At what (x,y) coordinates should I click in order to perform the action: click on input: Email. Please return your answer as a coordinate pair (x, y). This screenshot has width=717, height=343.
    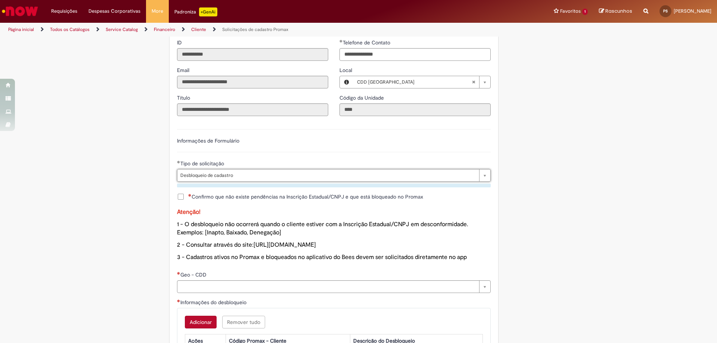
    Looking at the image, I should click on (252, 82).